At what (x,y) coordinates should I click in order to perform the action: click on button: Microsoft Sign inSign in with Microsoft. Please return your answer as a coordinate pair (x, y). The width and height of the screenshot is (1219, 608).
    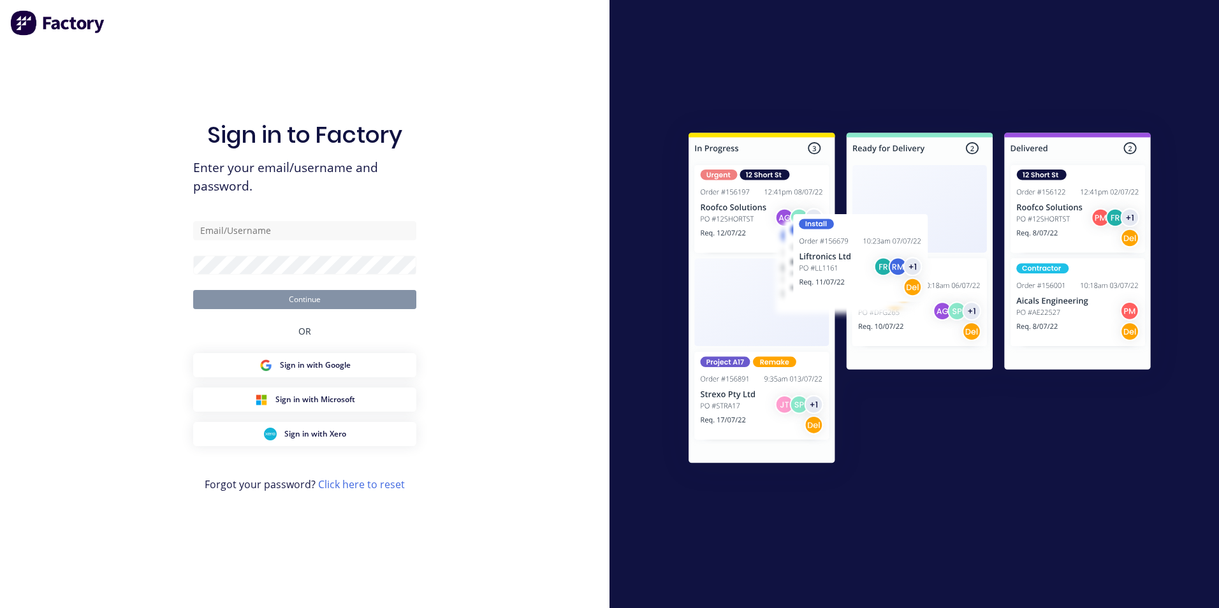
    Looking at the image, I should click on (305, 400).